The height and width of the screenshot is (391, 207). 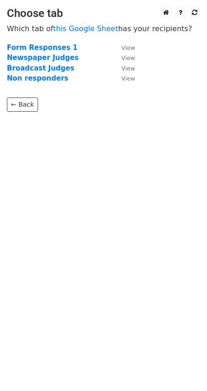 What do you see at coordinates (42, 48) in the screenshot?
I see `a: Form Responses 1` at bounding box center [42, 48].